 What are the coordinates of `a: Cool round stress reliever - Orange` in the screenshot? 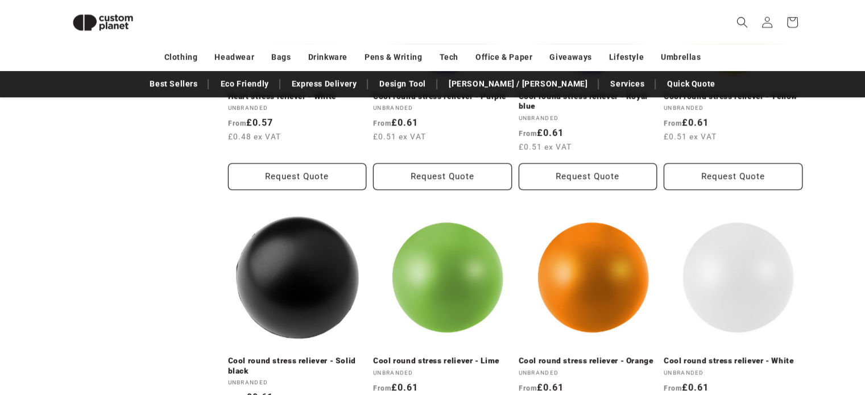 It's located at (588, 361).